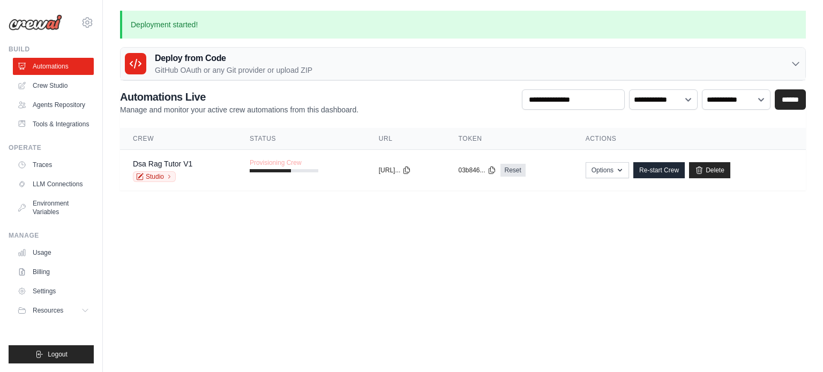 This screenshot has width=823, height=372. Describe the element at coordinates (53, 311) in the screenshot. I see `button: Resources` at that location.